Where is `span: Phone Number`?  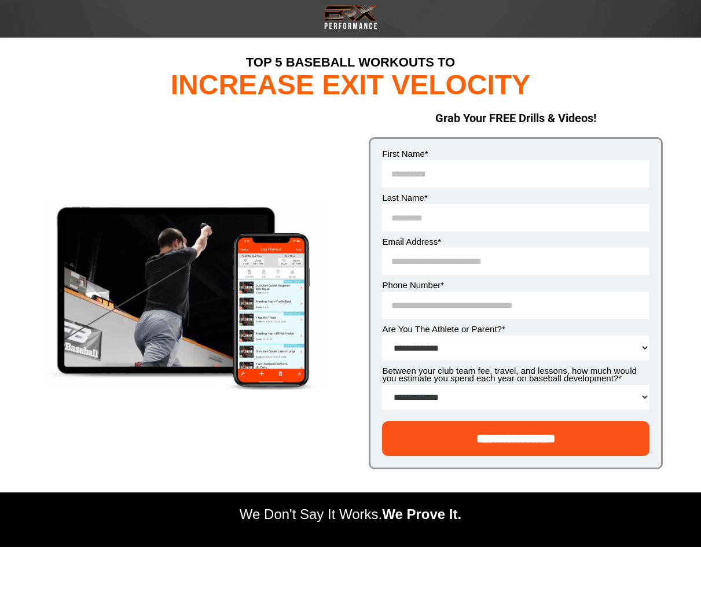 span: Phone Number is located at coordinates (411, 285).